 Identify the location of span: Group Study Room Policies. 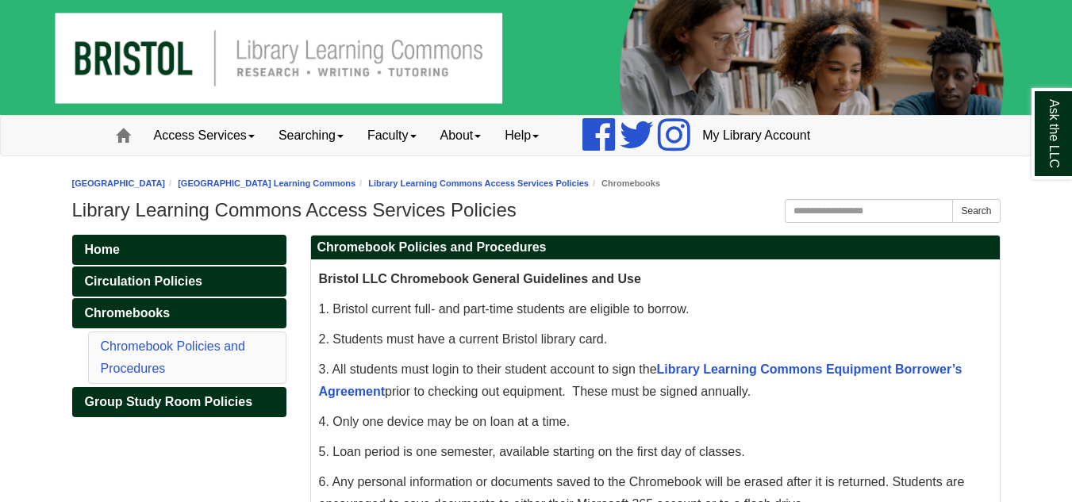
(169, 401).